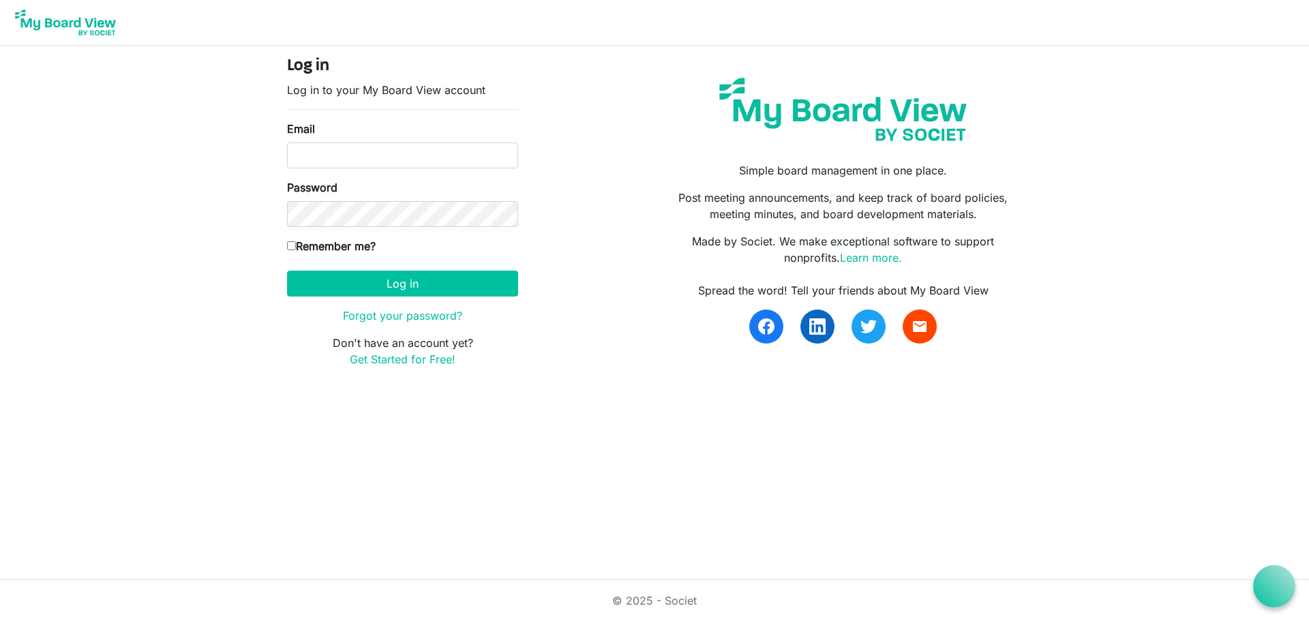  I want to click on button: Log in, so click(402, 284).